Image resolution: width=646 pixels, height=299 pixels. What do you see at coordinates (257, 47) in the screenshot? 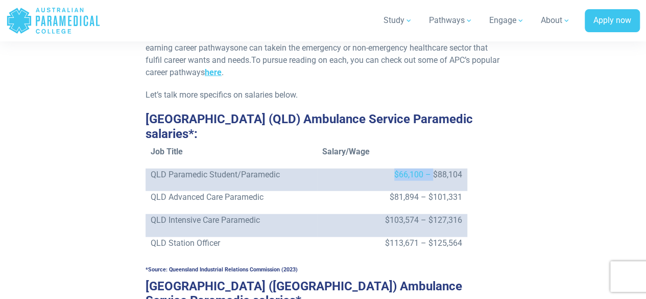
I see `span: one can take` at bounding box center [257, 47].